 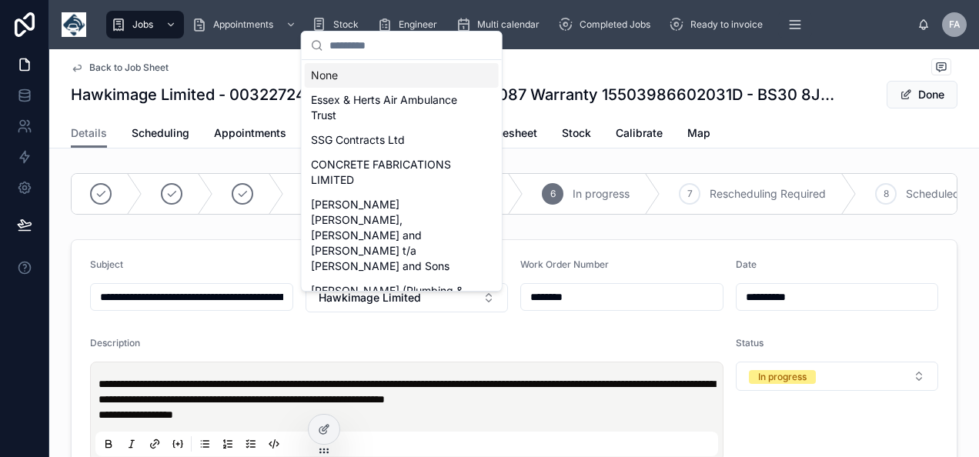 I want to click on span: In progress, so click(x=601, y=194).